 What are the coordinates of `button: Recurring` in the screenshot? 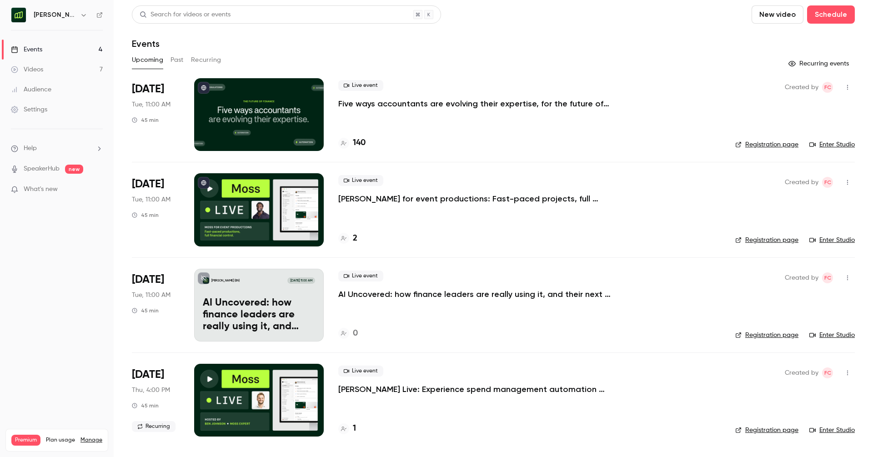 It's located at (206, 60).